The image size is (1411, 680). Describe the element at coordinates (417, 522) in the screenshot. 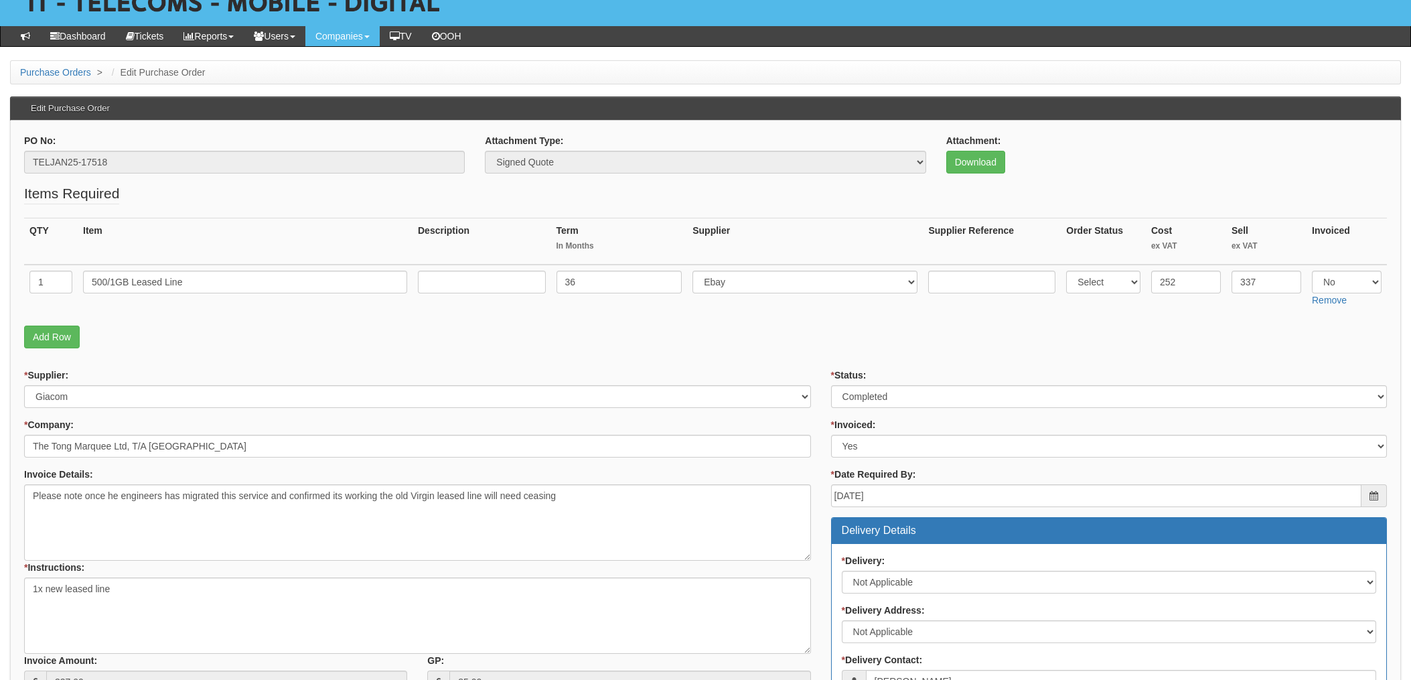

I see `textarea: Please note once he engineers has migrated this service and confirmed its working the old Virgin ...` at that location.